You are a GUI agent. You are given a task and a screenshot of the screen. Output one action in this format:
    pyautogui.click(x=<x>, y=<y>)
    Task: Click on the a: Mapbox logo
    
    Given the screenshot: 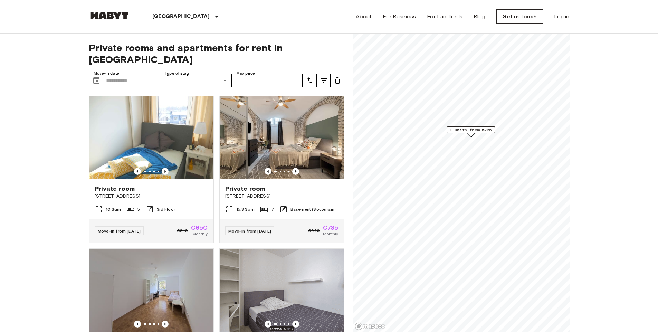 What is the action you would take?
    pyautogui.click(x=370, y=326)
    